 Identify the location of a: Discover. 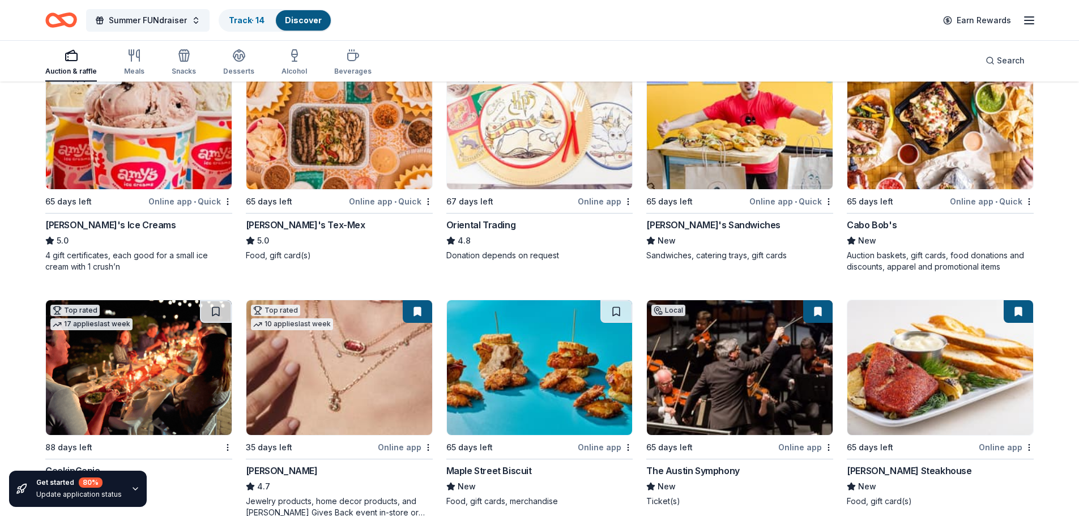
(303, 20).